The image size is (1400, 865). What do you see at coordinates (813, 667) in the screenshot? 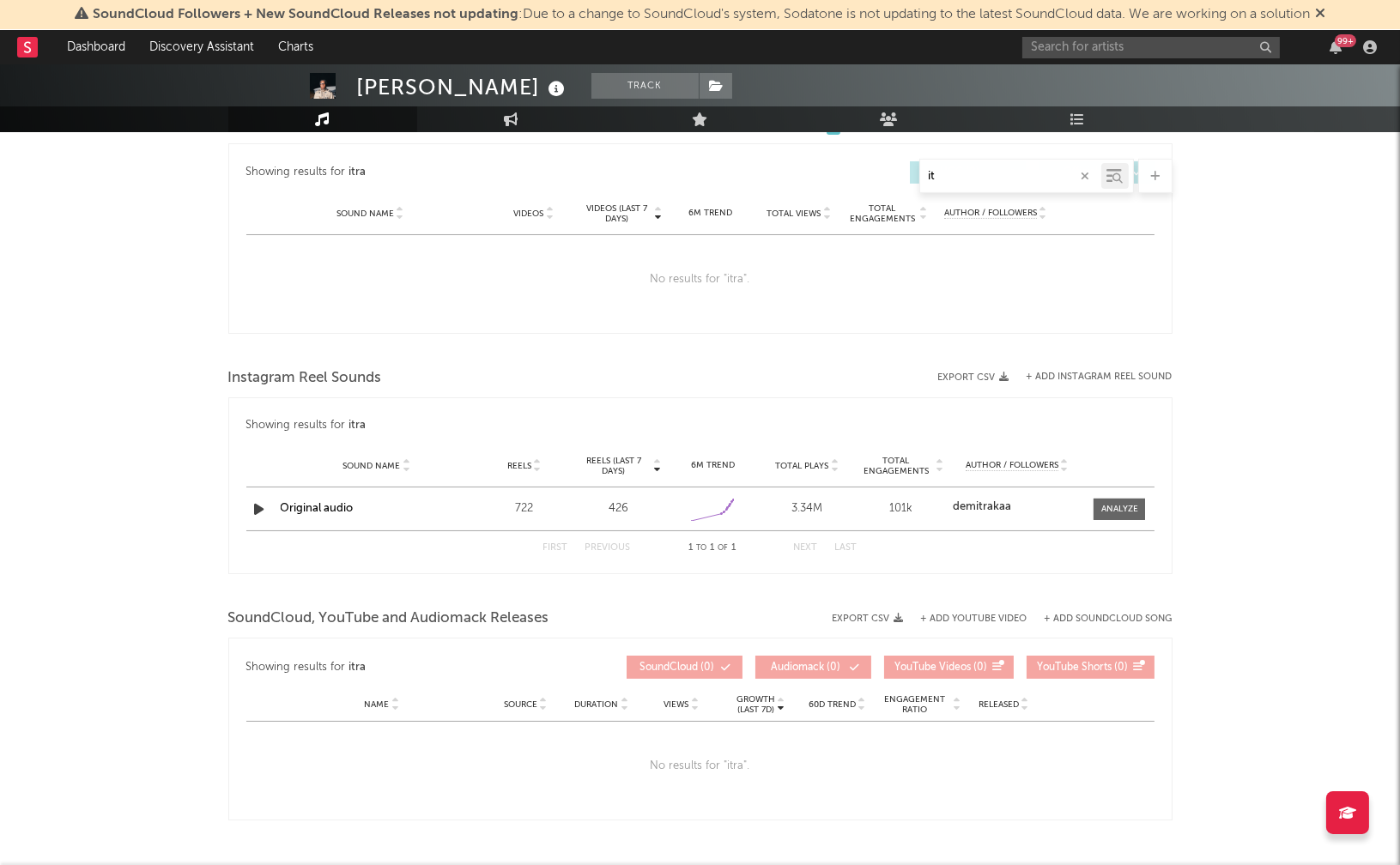
I see `button: Audiomack(0)` at bounding box center [813, 667].